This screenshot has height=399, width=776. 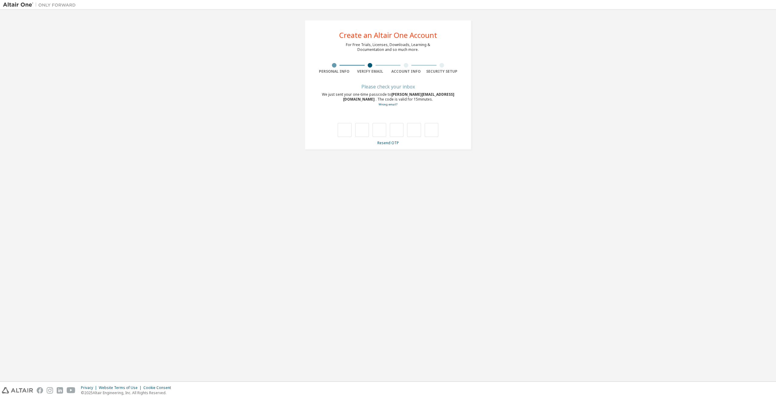 I want to click on img: Altair One, so click(x=41, y=5).